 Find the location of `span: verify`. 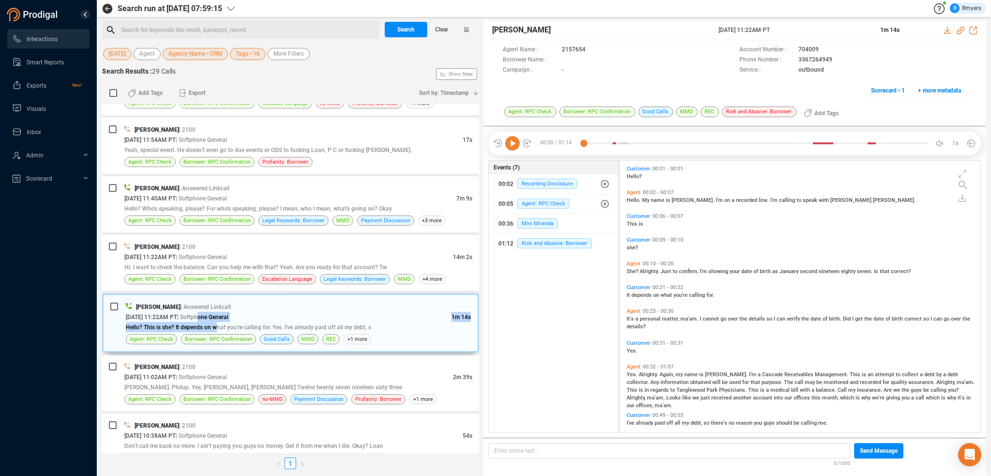

span: verify is located at coordinates (794, 318).